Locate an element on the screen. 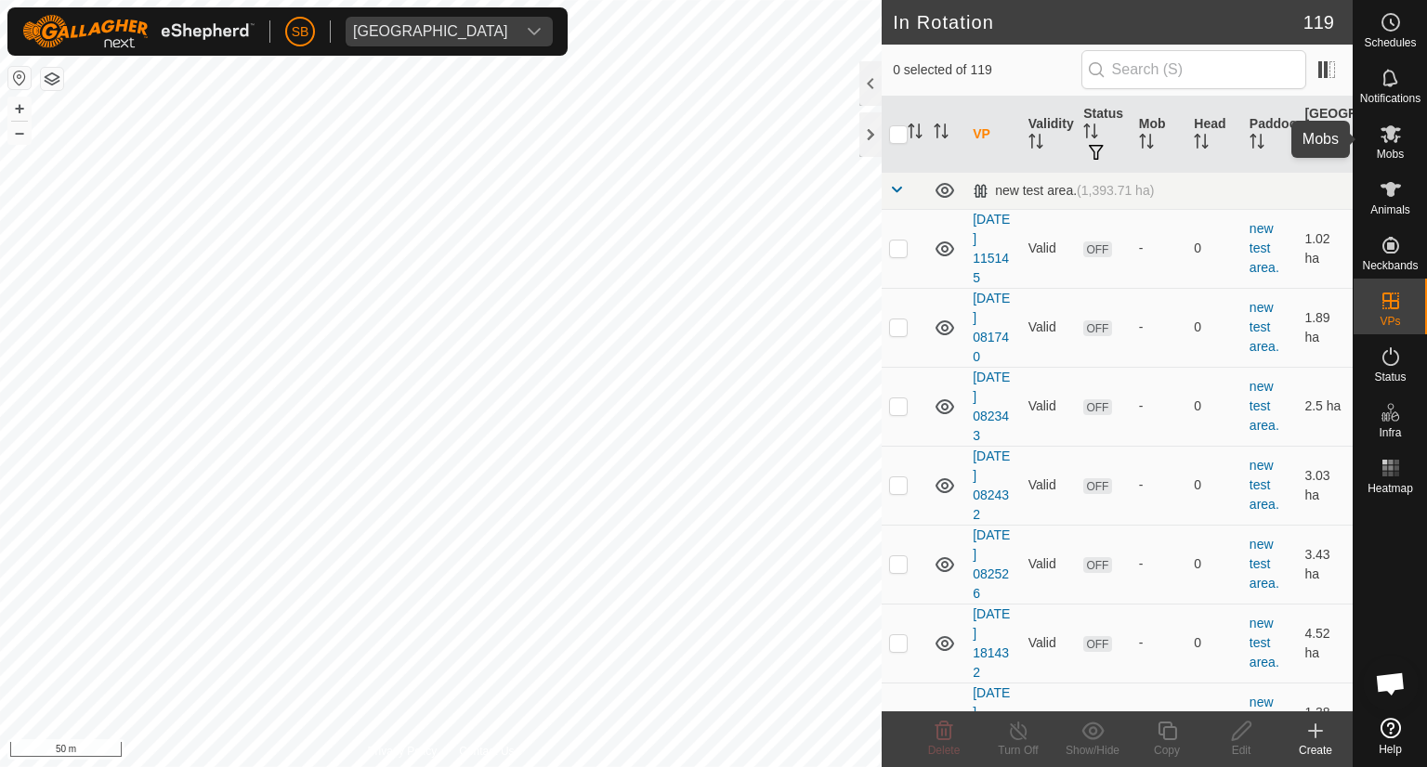 This screenshot has height=767, width=1427. span: Heatmap is located at coordinates (1390, 489).